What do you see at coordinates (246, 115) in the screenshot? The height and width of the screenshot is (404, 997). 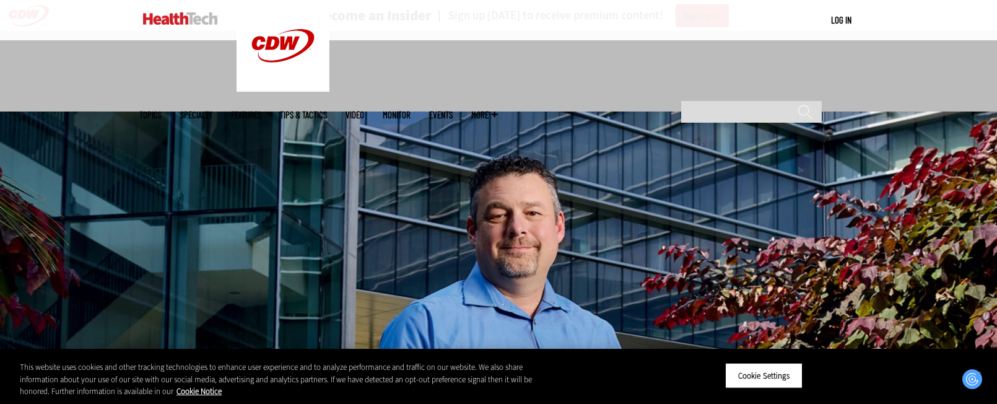 I see `a: Features` at bounding box center [246, 115].